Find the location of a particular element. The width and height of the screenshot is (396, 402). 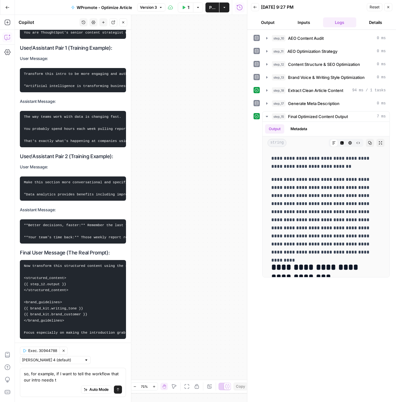

span: Extract Clean Article Content is located at coordinates (316, 90).